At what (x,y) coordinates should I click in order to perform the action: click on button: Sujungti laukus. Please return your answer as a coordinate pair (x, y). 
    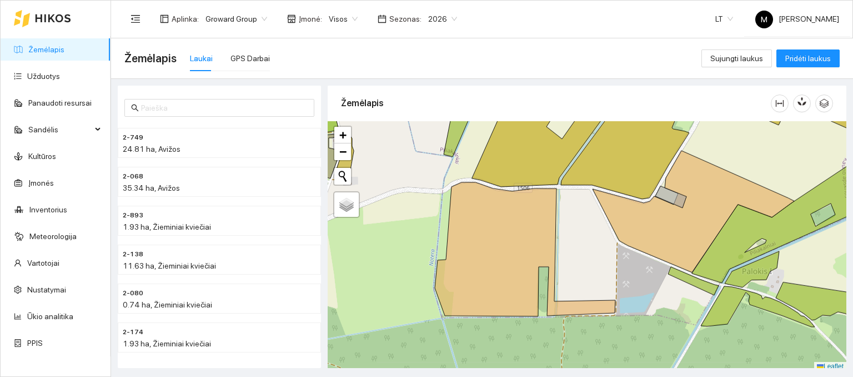
    Looking at the image, I should click on (737, 58).